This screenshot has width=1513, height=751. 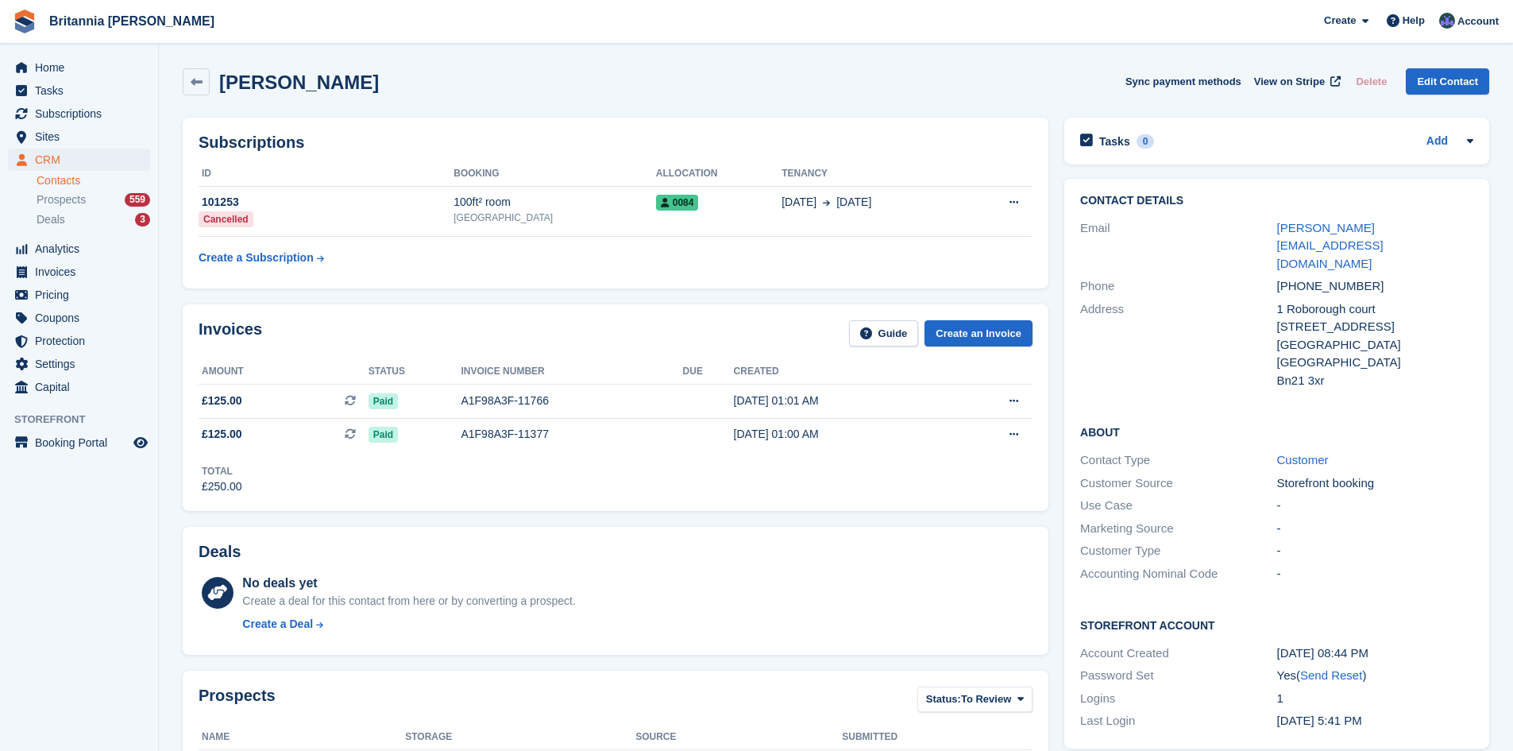 I want to click on h2: About, so click(x=1276, y=431).